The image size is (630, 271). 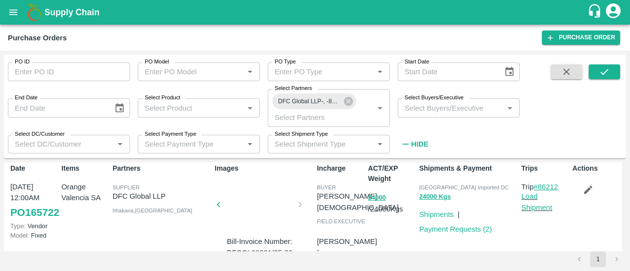 I want to click on nav: pagination navigation, so click(x=598, y=259).